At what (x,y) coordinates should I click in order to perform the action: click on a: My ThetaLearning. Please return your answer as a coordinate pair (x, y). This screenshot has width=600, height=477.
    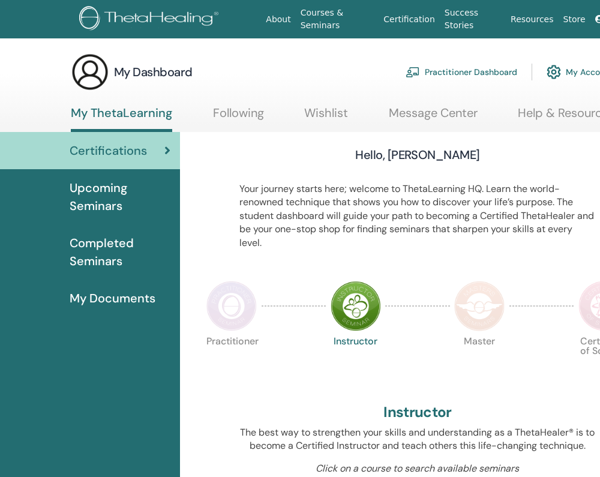
    Looking at the image, I should click on (121, 119).